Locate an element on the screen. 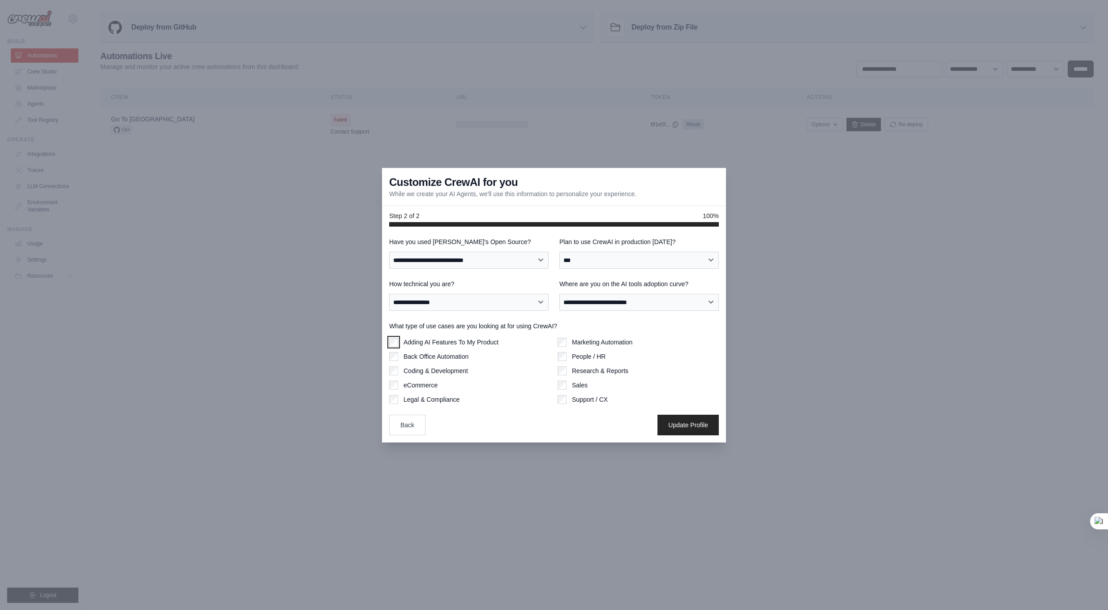 The image size is (1108, 610). label: Marketing Automation is located at coordinates (602, 342).